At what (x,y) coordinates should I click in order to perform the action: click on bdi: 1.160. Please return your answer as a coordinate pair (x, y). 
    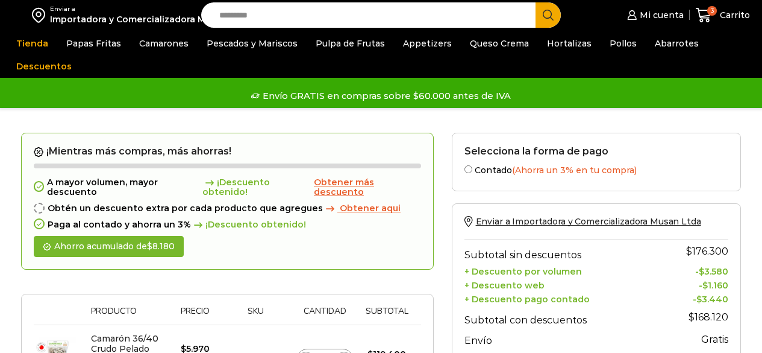
    Looking at the image, I should click on (715, 285).